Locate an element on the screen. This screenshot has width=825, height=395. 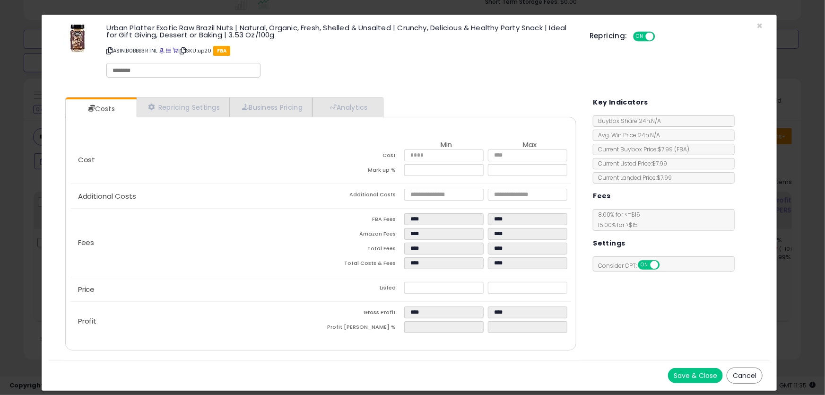
th: Min is located at coordinates (446, 145).